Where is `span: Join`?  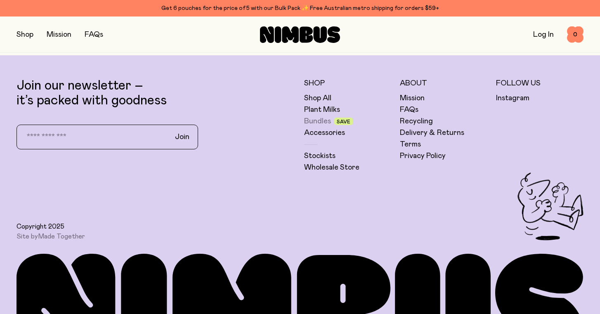 span: Join is located at coordinates (182, 137).